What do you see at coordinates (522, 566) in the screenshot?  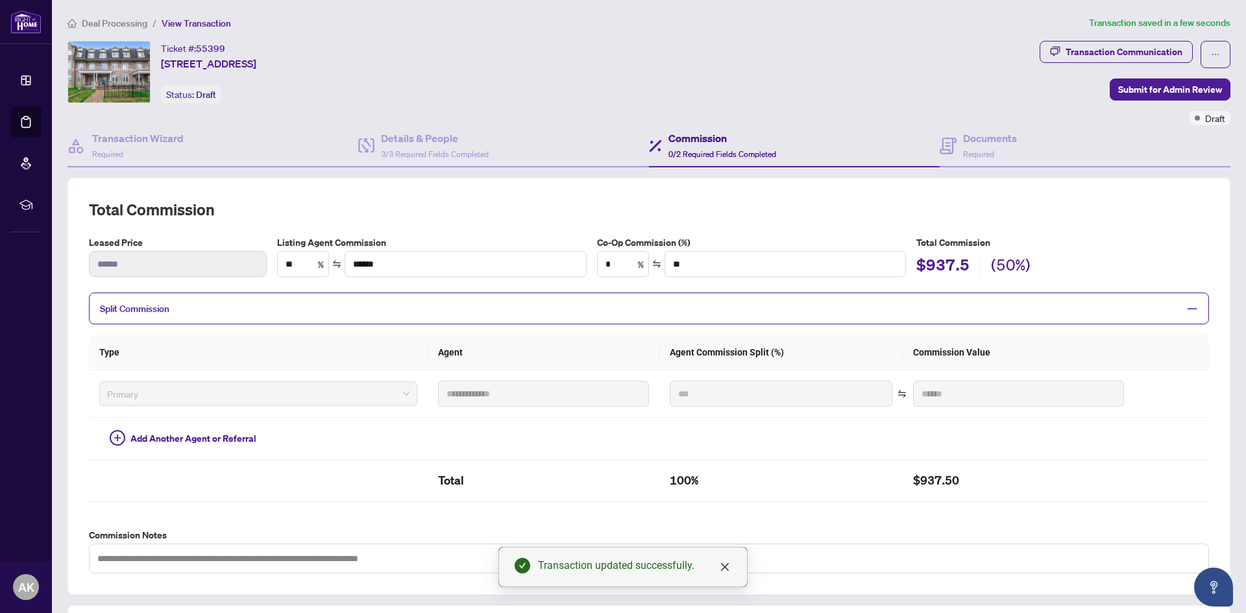 I see `span: check-circle` at bounding box center [522, 566].